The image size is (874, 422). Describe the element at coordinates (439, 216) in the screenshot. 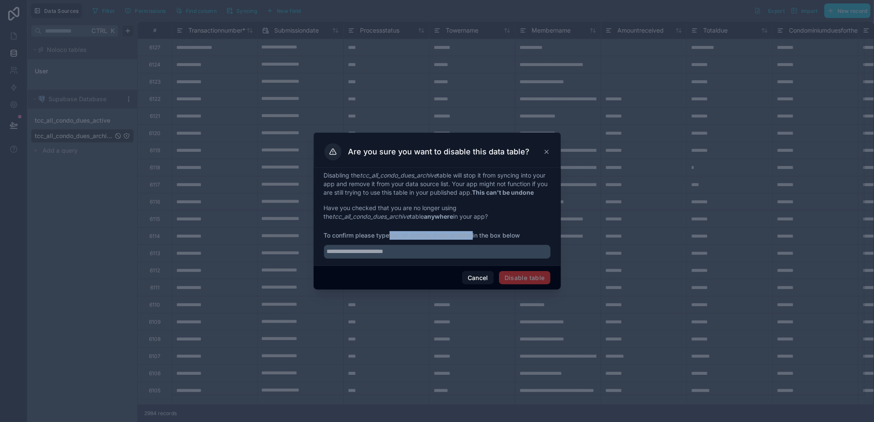

I see `strong: anywhere` at that location.